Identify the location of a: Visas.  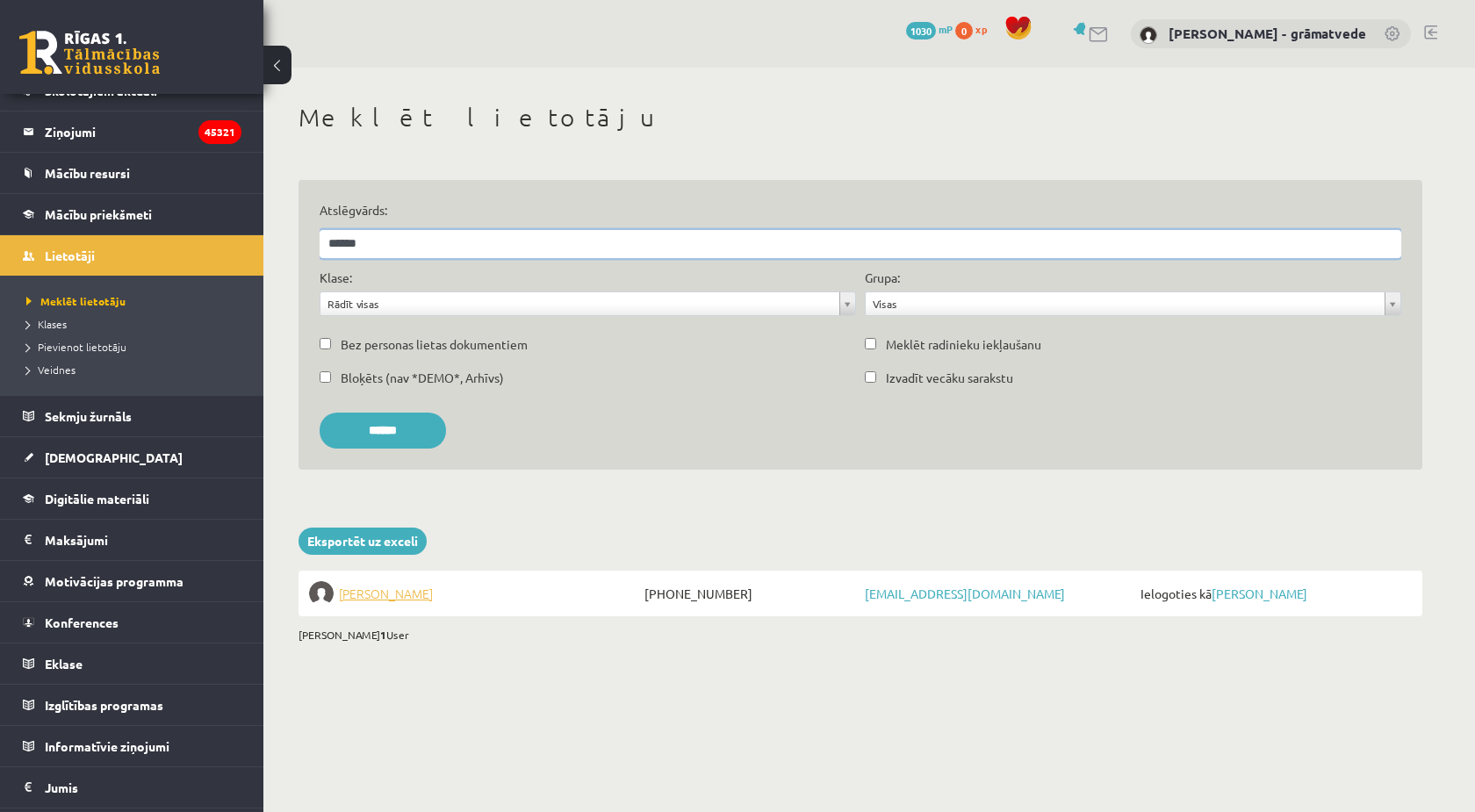
(1133, 304).